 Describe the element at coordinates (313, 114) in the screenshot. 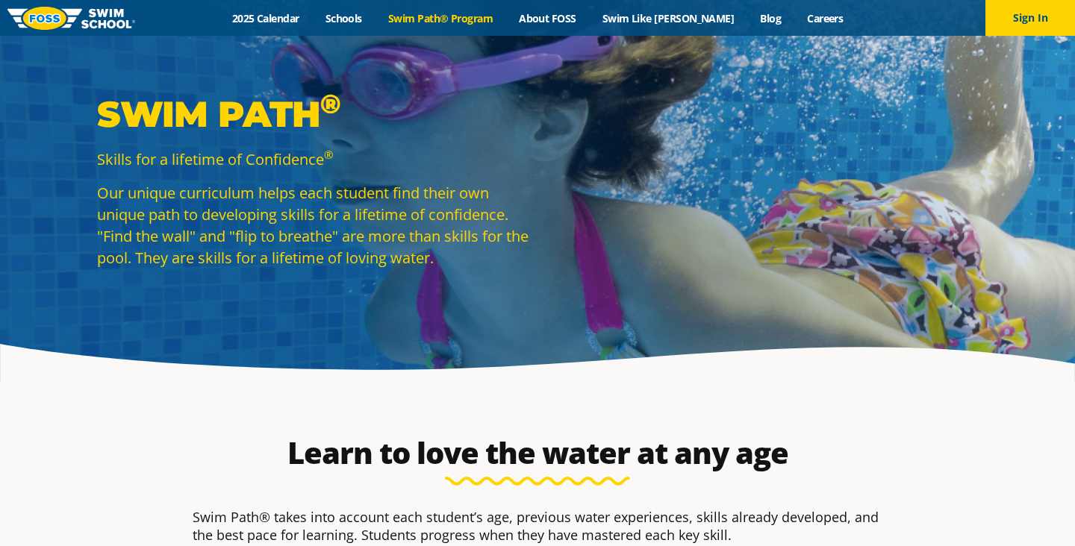

I see `p: Swim Path` at that location.